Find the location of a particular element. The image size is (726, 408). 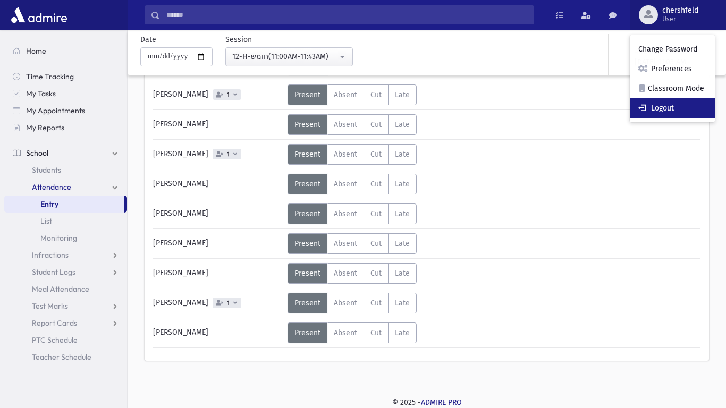

a: Attendance is located at coordinates (65, 187).